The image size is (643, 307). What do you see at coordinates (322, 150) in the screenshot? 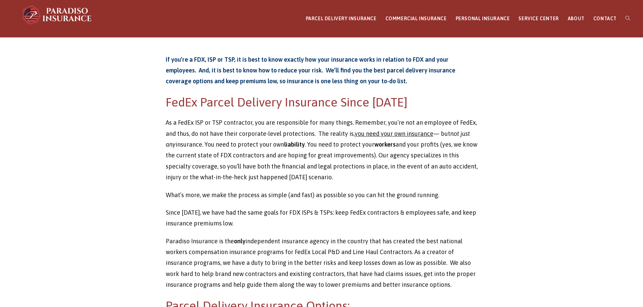
I see `p: As a FedEx ISP or TSP contractor, you are responsible for many things. Remember, you’re not an em...` at bounding box center [322, 150].